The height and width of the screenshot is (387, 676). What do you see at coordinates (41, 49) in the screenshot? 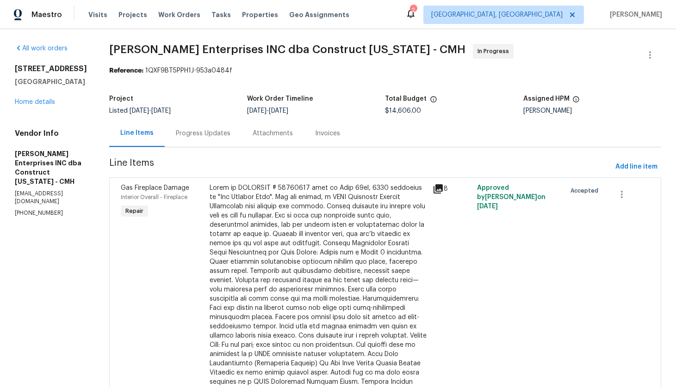
I see `a: All work orders` at bounding box center [41, 49].